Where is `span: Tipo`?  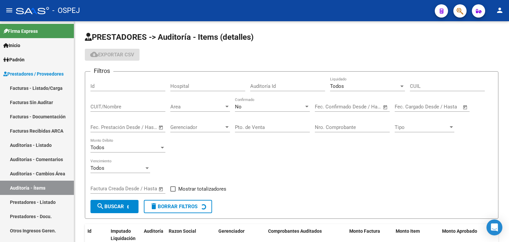
span: Tipo is located at coordinates (421, 127).